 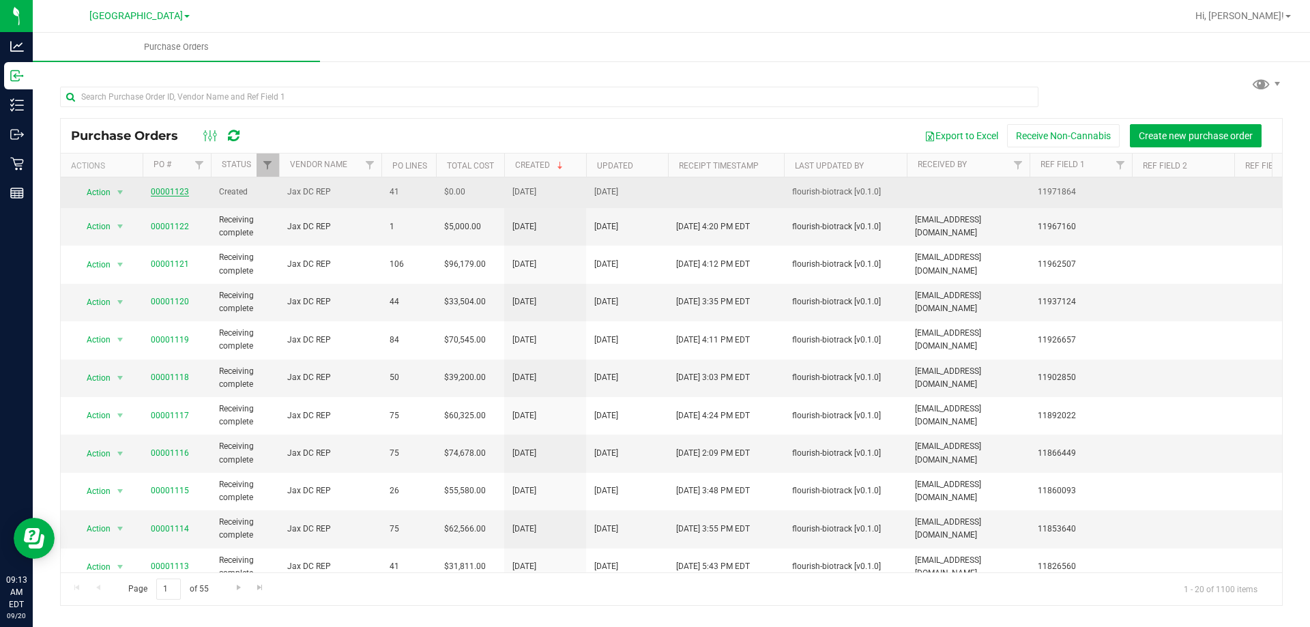 I want to click on span: $33,504.00, so click(x=465, y=302).